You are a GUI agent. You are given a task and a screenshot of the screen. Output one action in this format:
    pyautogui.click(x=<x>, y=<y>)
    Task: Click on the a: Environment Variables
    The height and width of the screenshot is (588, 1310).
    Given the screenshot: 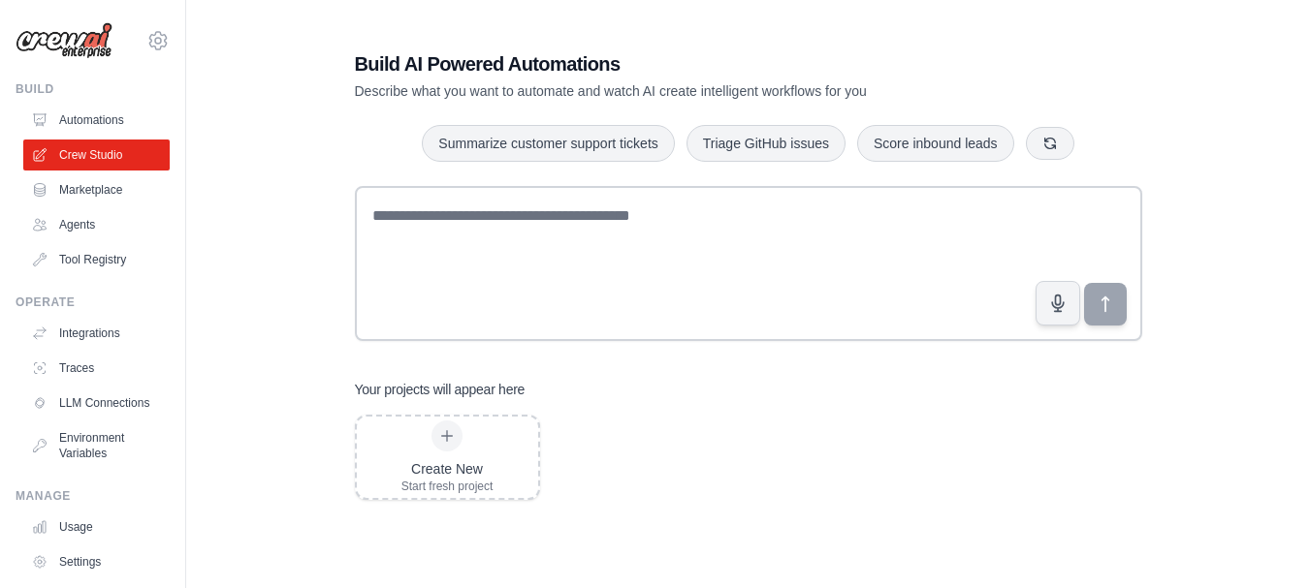 What is the action you would take?
    pyautogui.click(x=96, y=446)
    